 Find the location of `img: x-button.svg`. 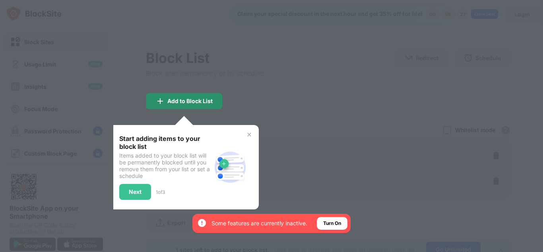

img: x-button.svg is located at coordinates (249, 134).